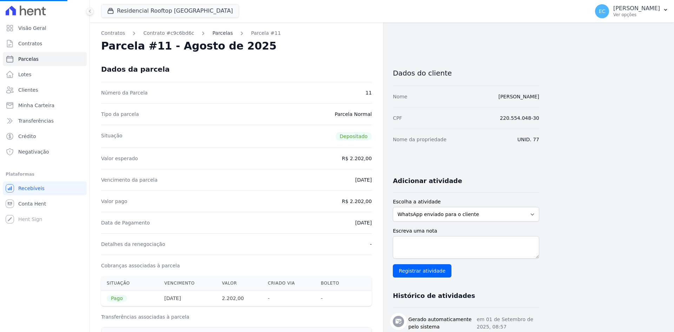 This screenshot has width=674, height=332. What do you see at coordinates (236, 317) in the screenshot?
I see `h3: Transferências associadas à parcela` at bounding box center [236, 317].